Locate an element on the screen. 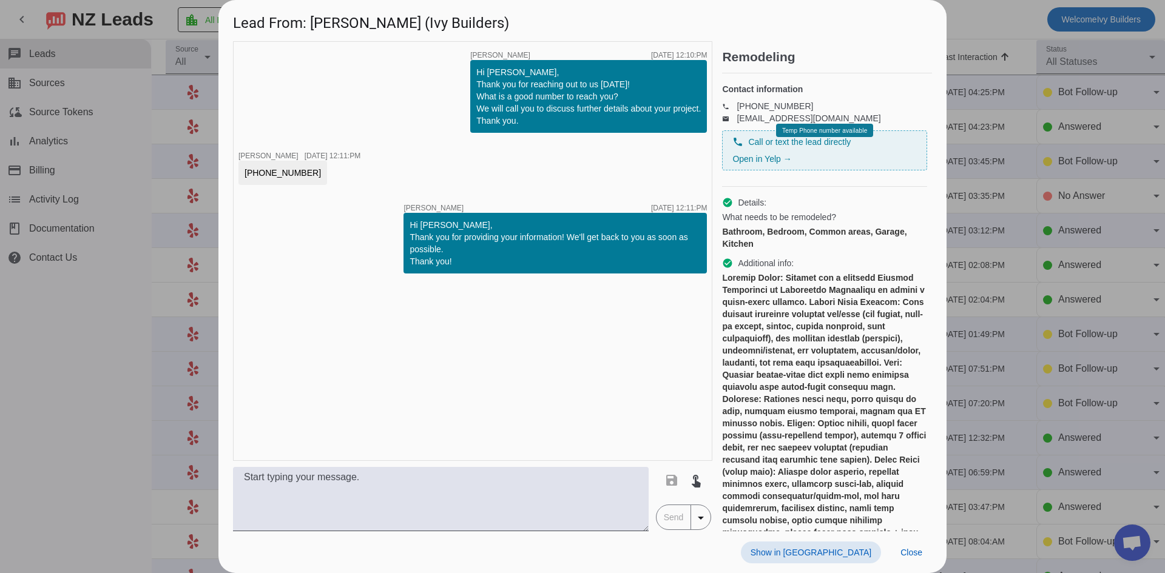 The width and height of the screenshot is (1165, 573). h2: Remodeling is located at coordinates (827, 57).